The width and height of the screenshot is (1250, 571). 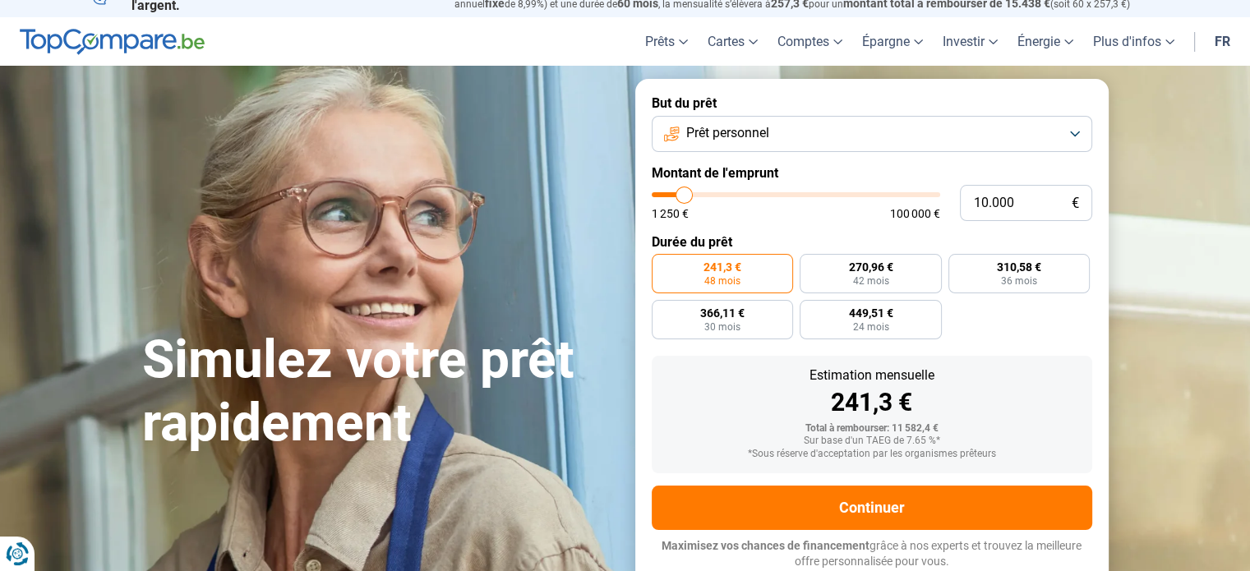 I want to click on div: *Sous réserve d'acceptation par les organismes prêteurs, so click(x=872, y=454).